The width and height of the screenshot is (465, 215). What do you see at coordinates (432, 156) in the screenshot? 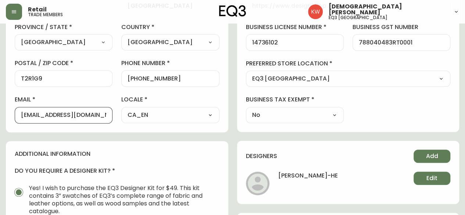
I see `span: Add` at bounding box center [432, 156].